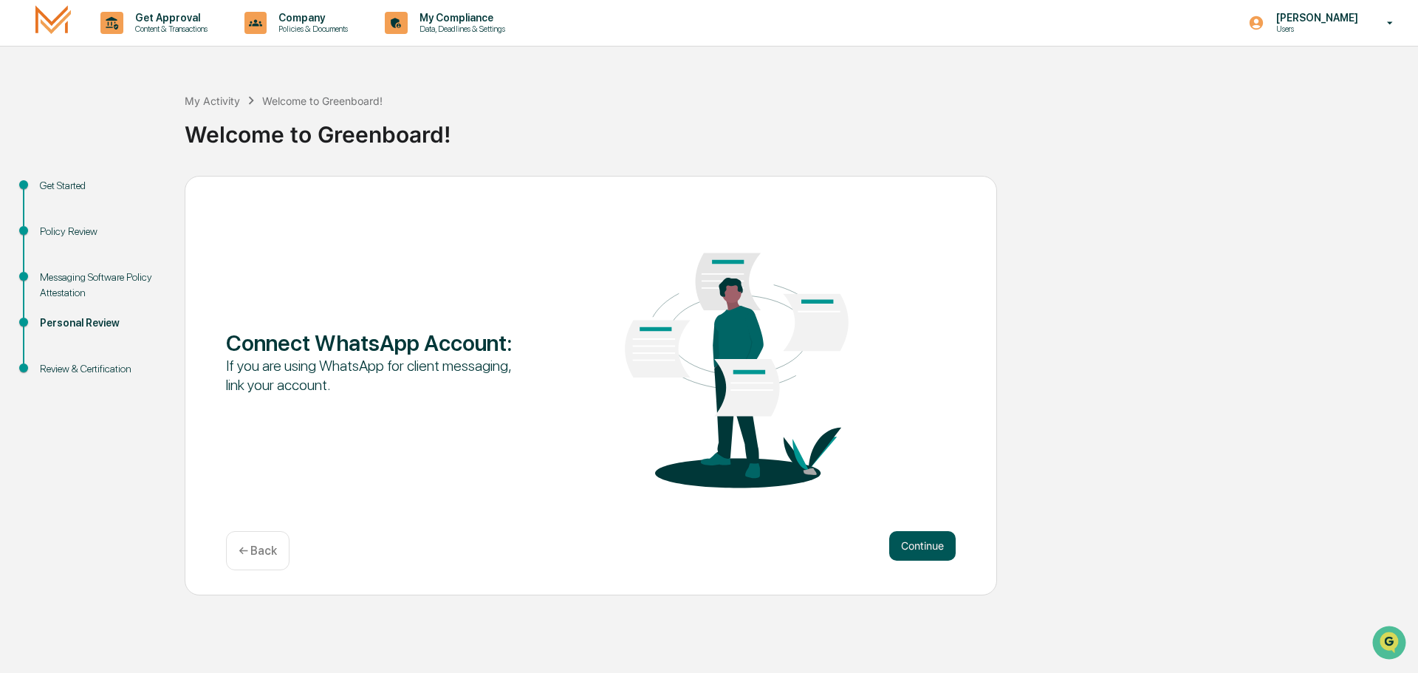 The height and width of the screenshot is (673, 1418). I want to click on p: Users, so click(1315, 29).